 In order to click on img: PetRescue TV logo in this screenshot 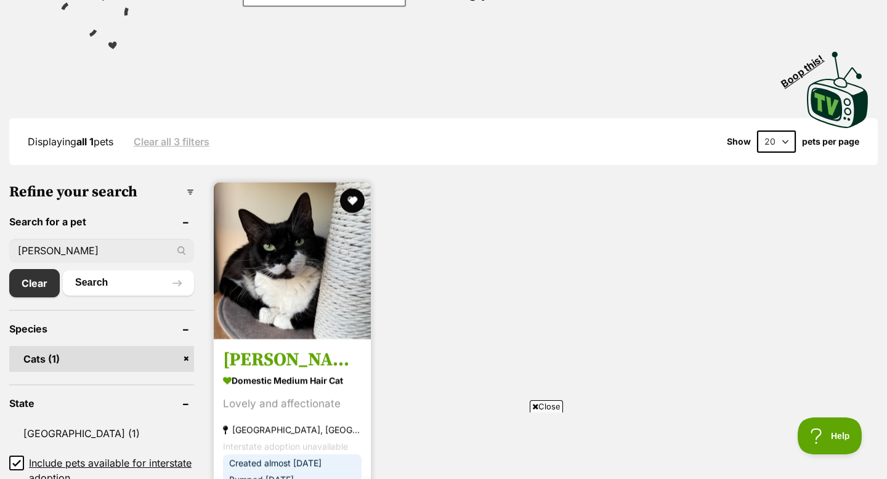, I will do `click(838, 90)`.